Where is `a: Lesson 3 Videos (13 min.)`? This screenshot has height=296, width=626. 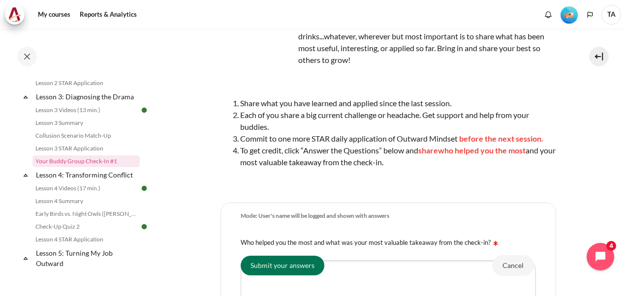 a: Lesson 3 Videos (13 min.) is located at coordinates (86, 110).